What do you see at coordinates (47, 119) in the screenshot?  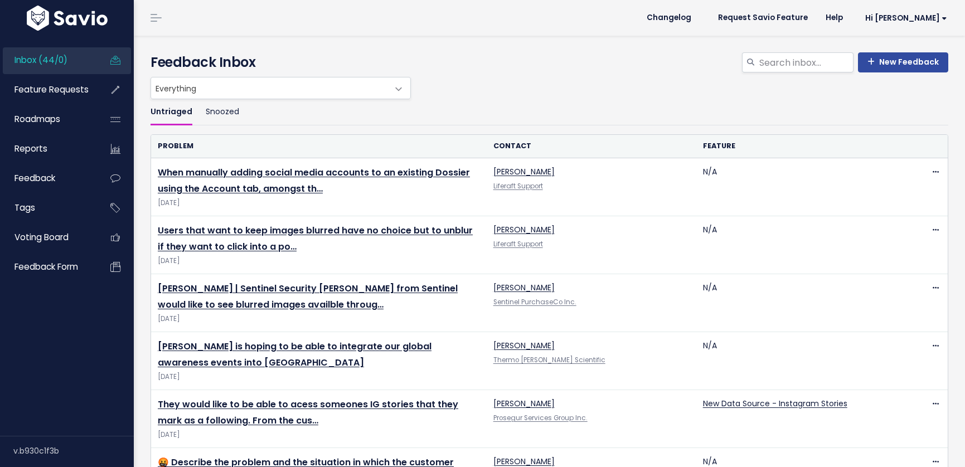 I see `a: Roadmaps` at bounding box center [47, 119].